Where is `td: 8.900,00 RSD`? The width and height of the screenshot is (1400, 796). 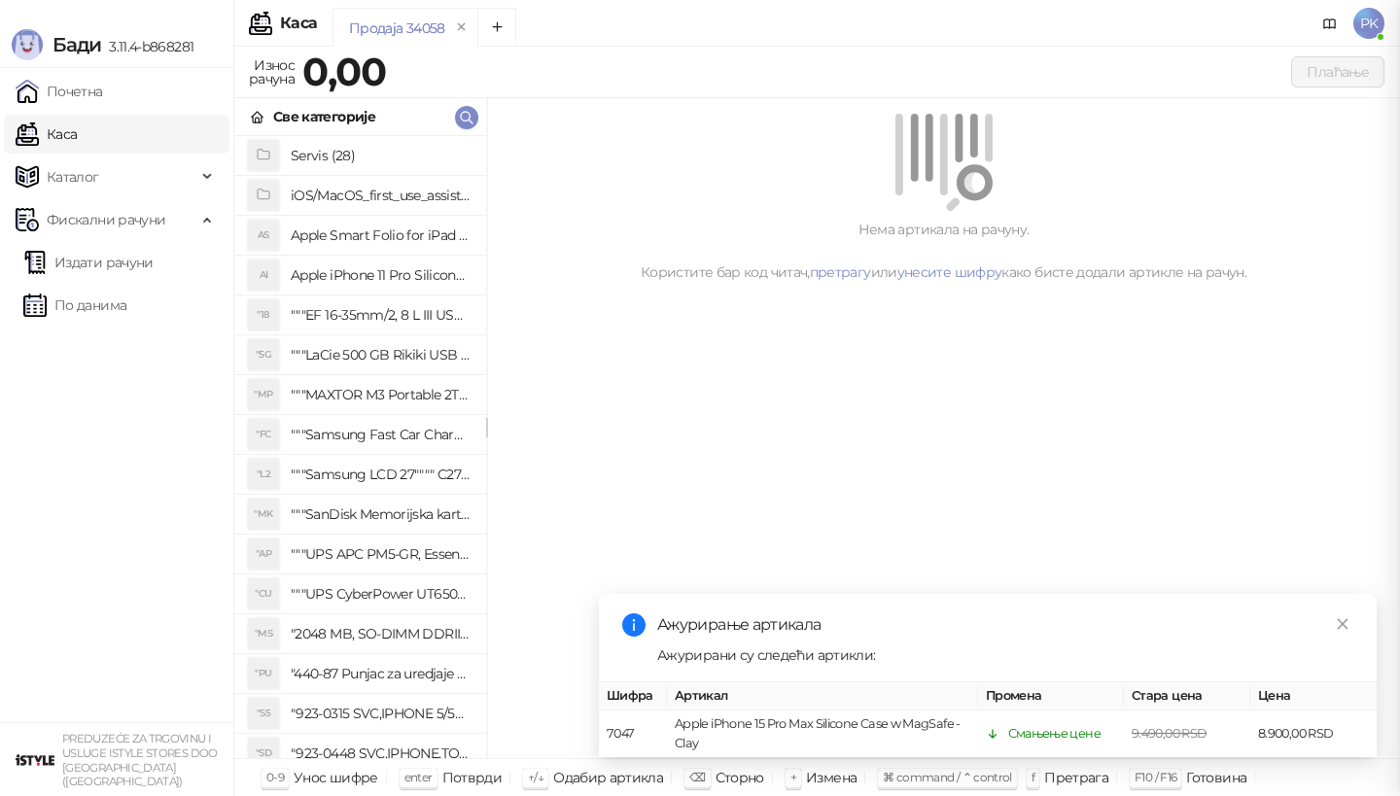
td: 8.900,00 RSD is located at coordinates (1313, 734).